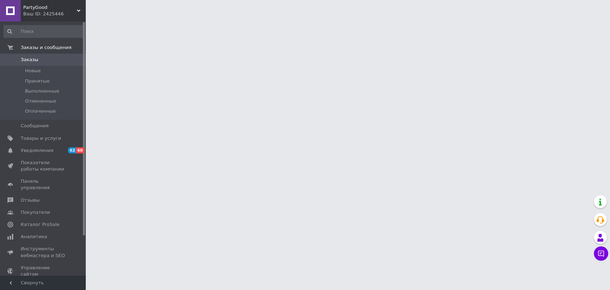 The width and height of the screenshot is (610, 290). Describe the element at coordinates (41, 138) in the screenshot. I see `span: Товары и услуги` at that location.